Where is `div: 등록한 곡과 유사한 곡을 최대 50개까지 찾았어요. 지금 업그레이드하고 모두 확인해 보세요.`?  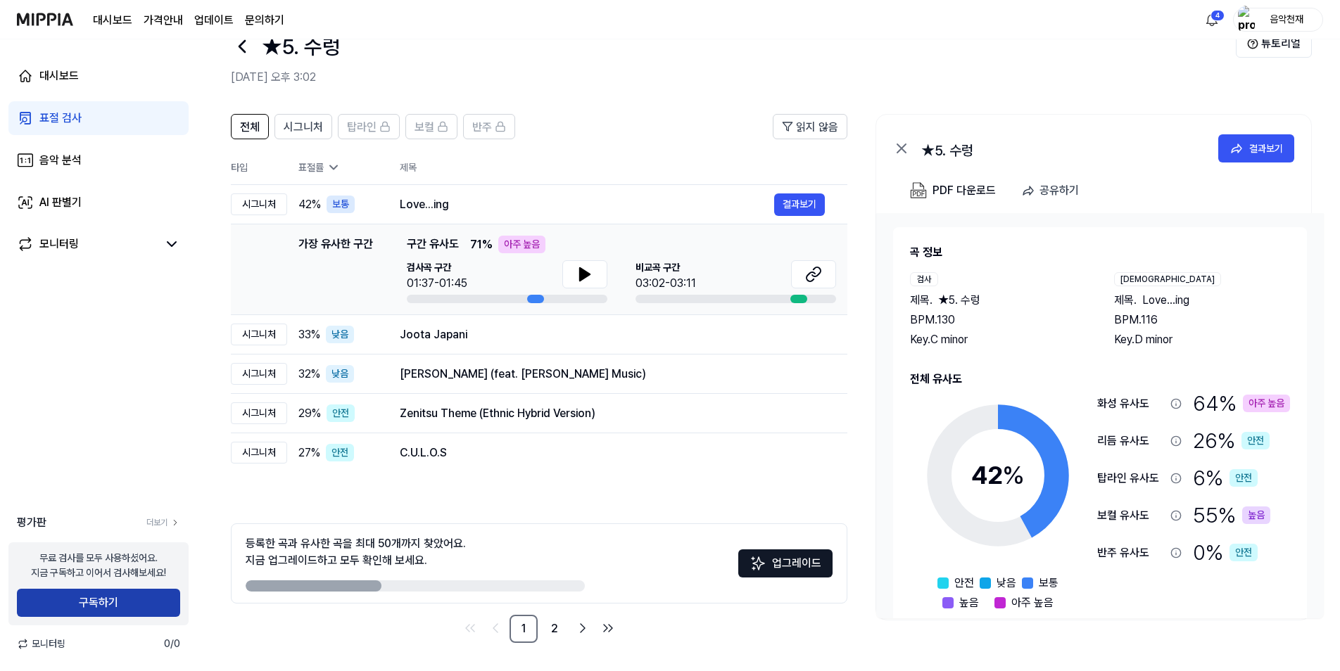 div: 등록한 곡과 유사한 곡을 최대 50개까지 찾았어요. 지금 업그레이드하고 모두 확인해 보세요. is located at coordinates (355, 552).